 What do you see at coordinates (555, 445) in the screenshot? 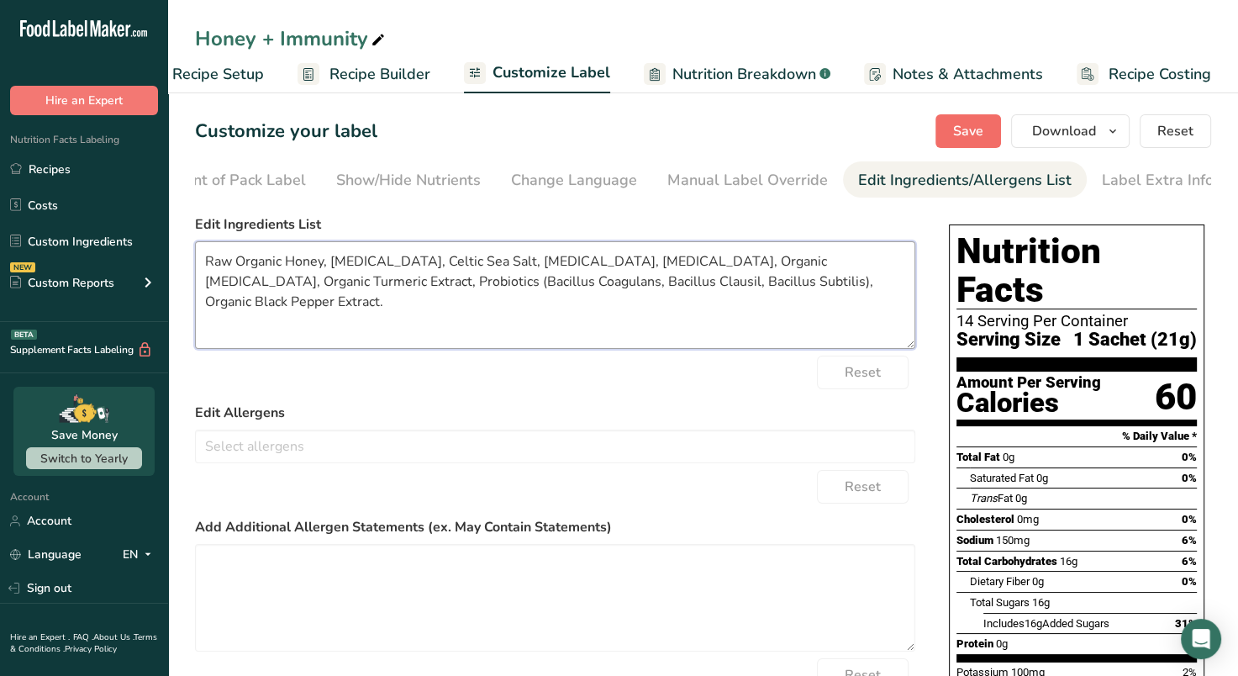
I see `input: Select allergens` at bounding box center [555, 445].